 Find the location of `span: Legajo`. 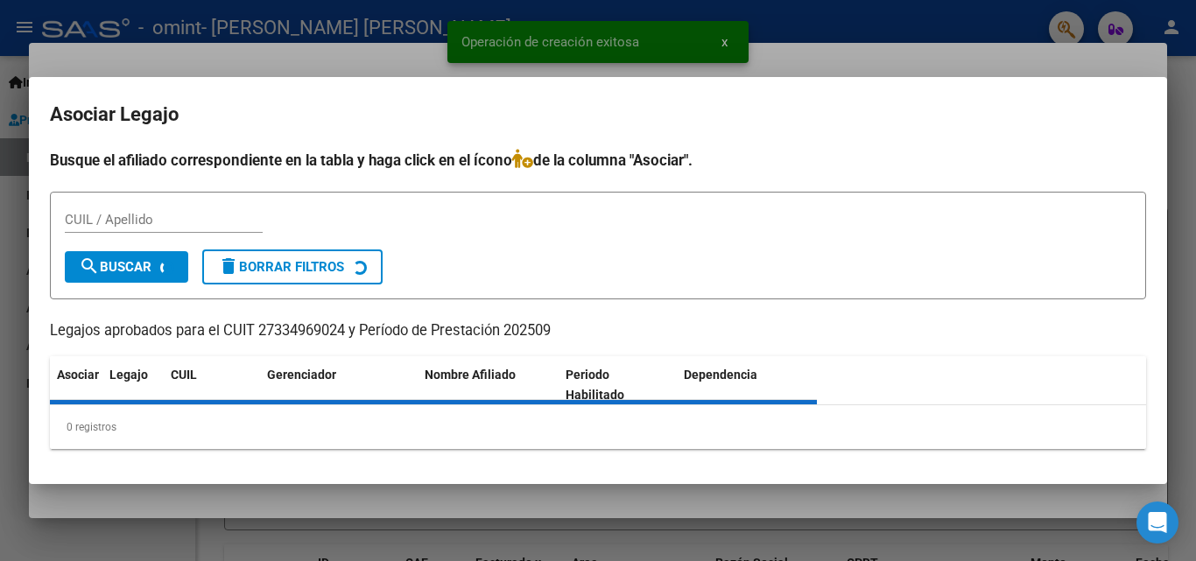

span: Legajo is located at coordinates (129, 375).